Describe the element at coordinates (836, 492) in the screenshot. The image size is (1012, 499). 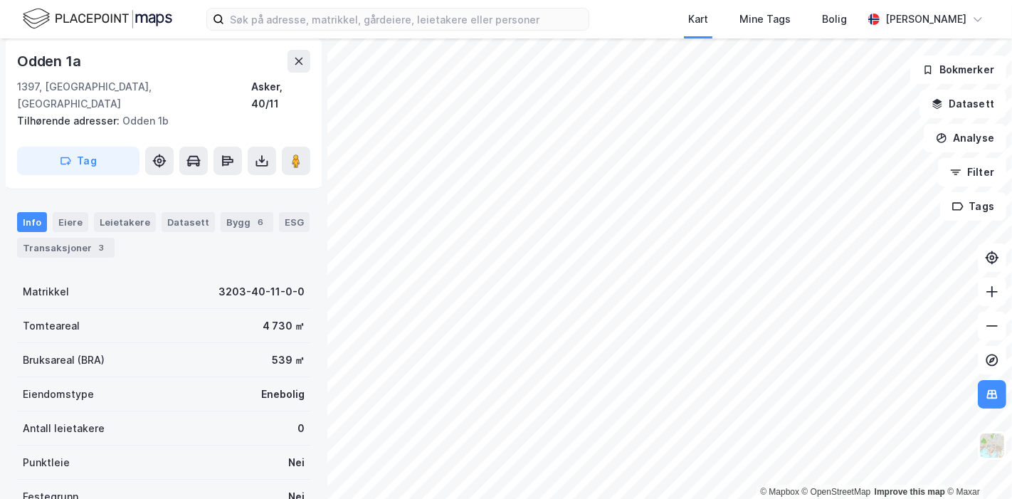
I see `a: OpenStreetMap` at that location.